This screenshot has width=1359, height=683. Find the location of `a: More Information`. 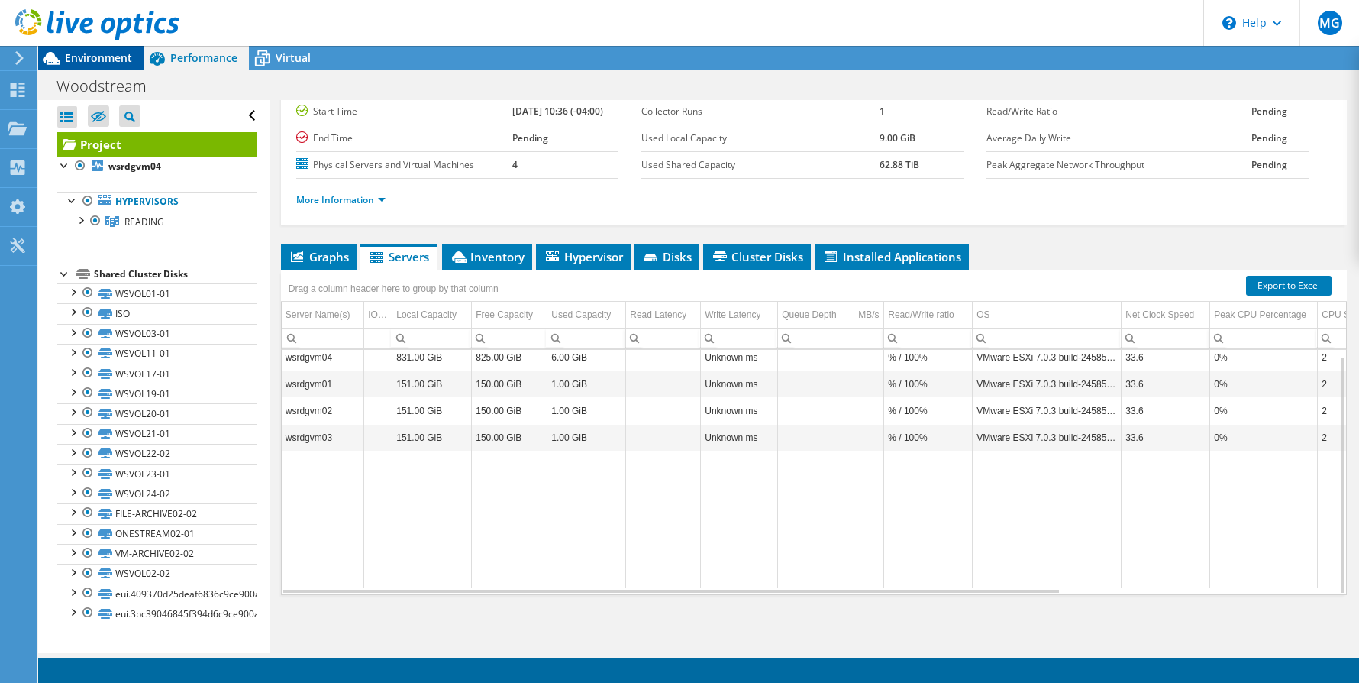

a: More Information is located at coordinates (341, 199).